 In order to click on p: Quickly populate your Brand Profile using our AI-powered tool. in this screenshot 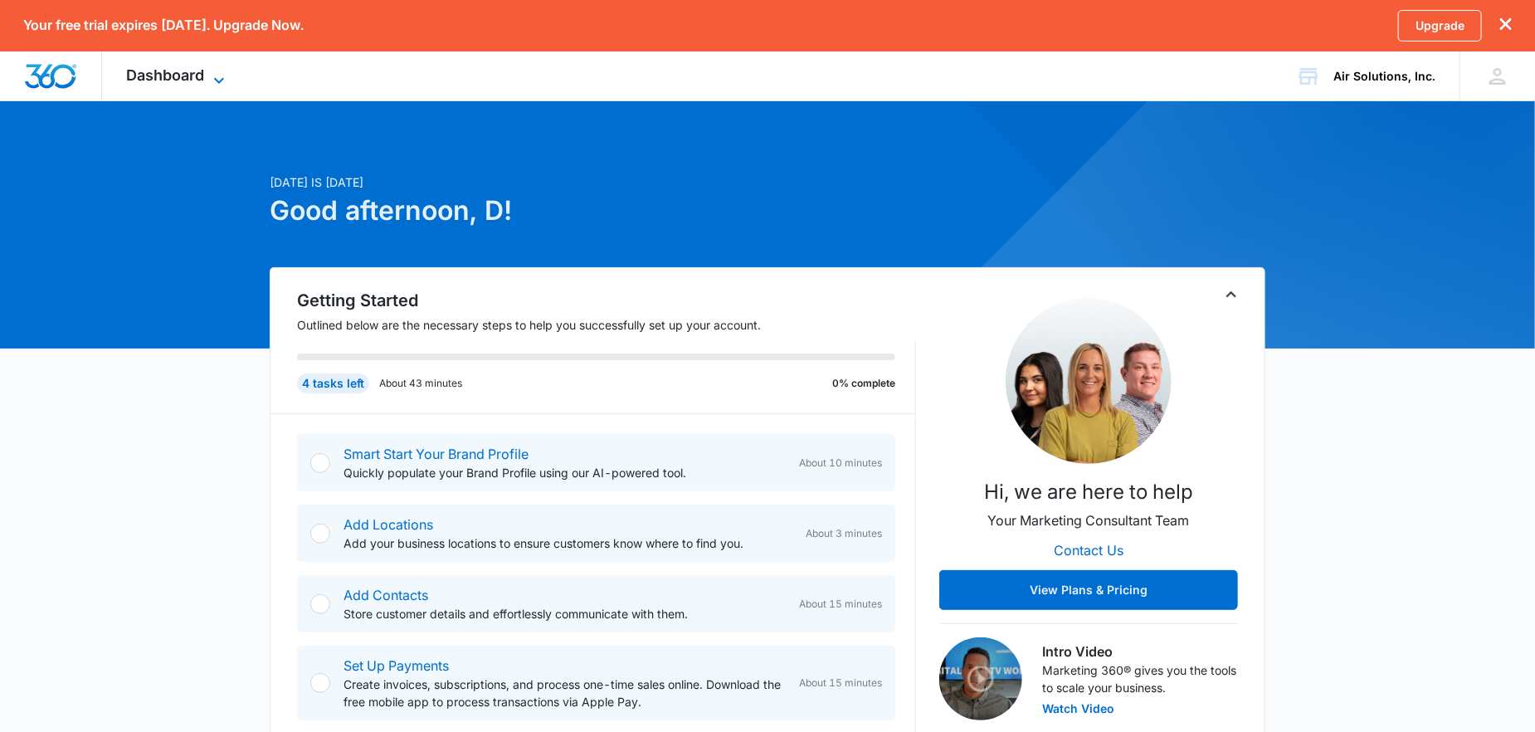, I will do `click(564, 472)`.